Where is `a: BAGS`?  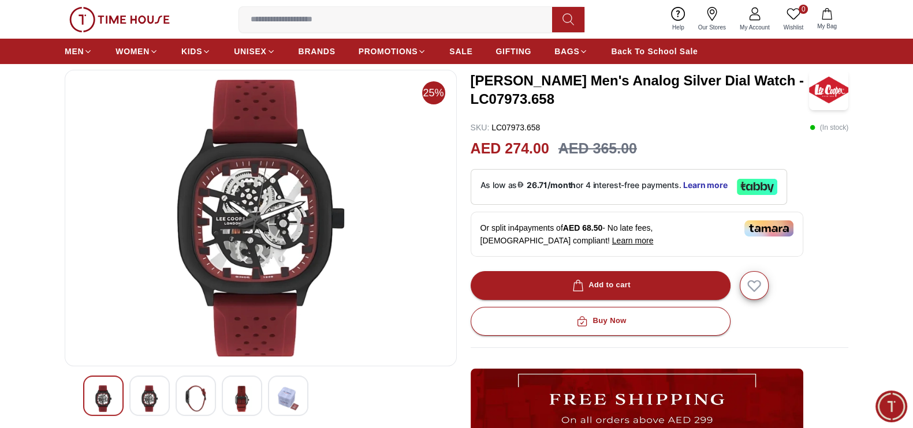
a: BAGS is located at coordinates (571, 51).